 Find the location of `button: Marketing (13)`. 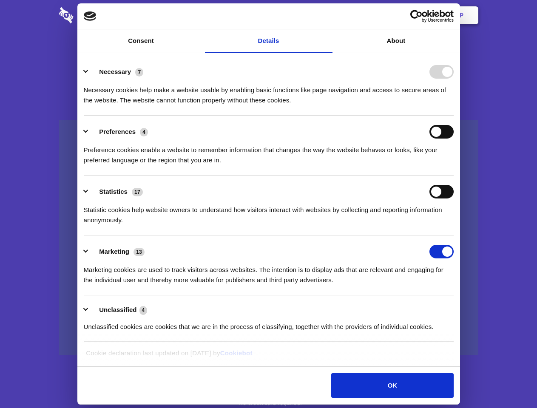

button: Marketing (13) is located at coordinates (117, 252).